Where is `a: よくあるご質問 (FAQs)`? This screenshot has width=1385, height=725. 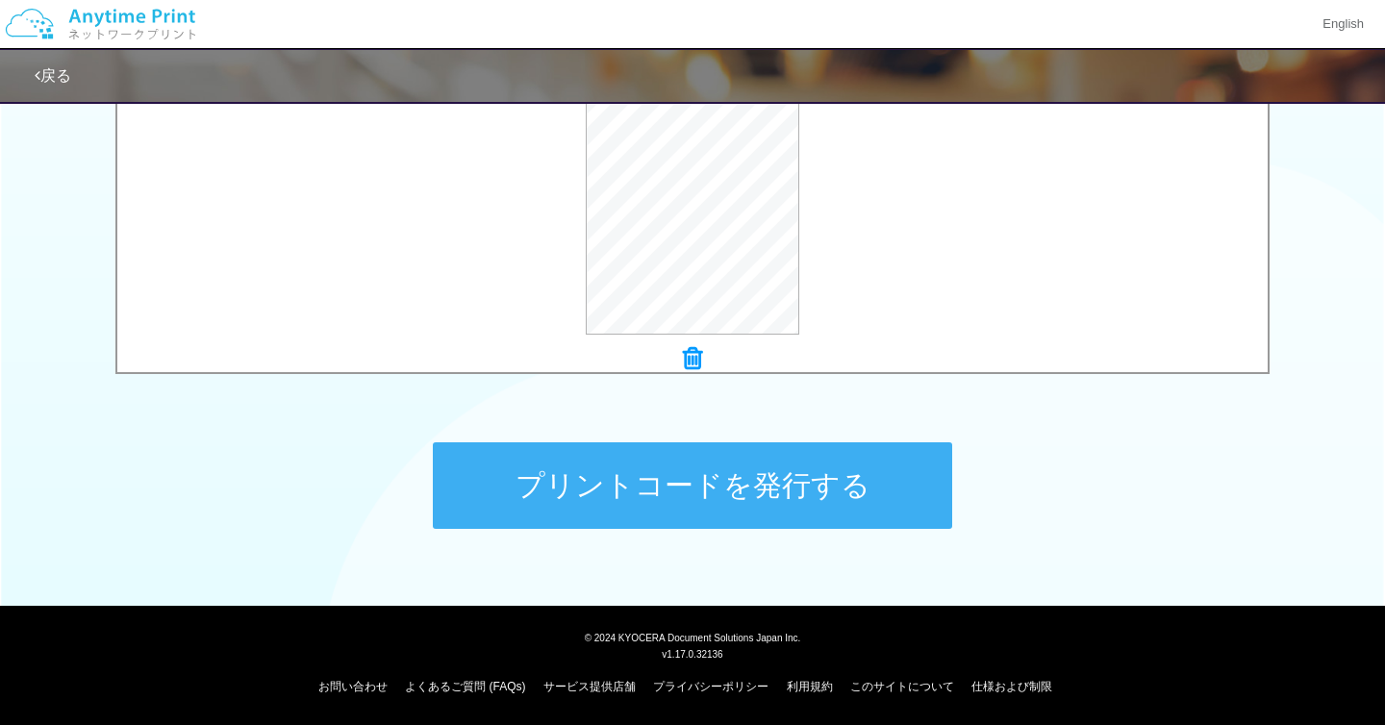
a: よくあるご質問 (FAQs) is located at coordinates (465, 687).